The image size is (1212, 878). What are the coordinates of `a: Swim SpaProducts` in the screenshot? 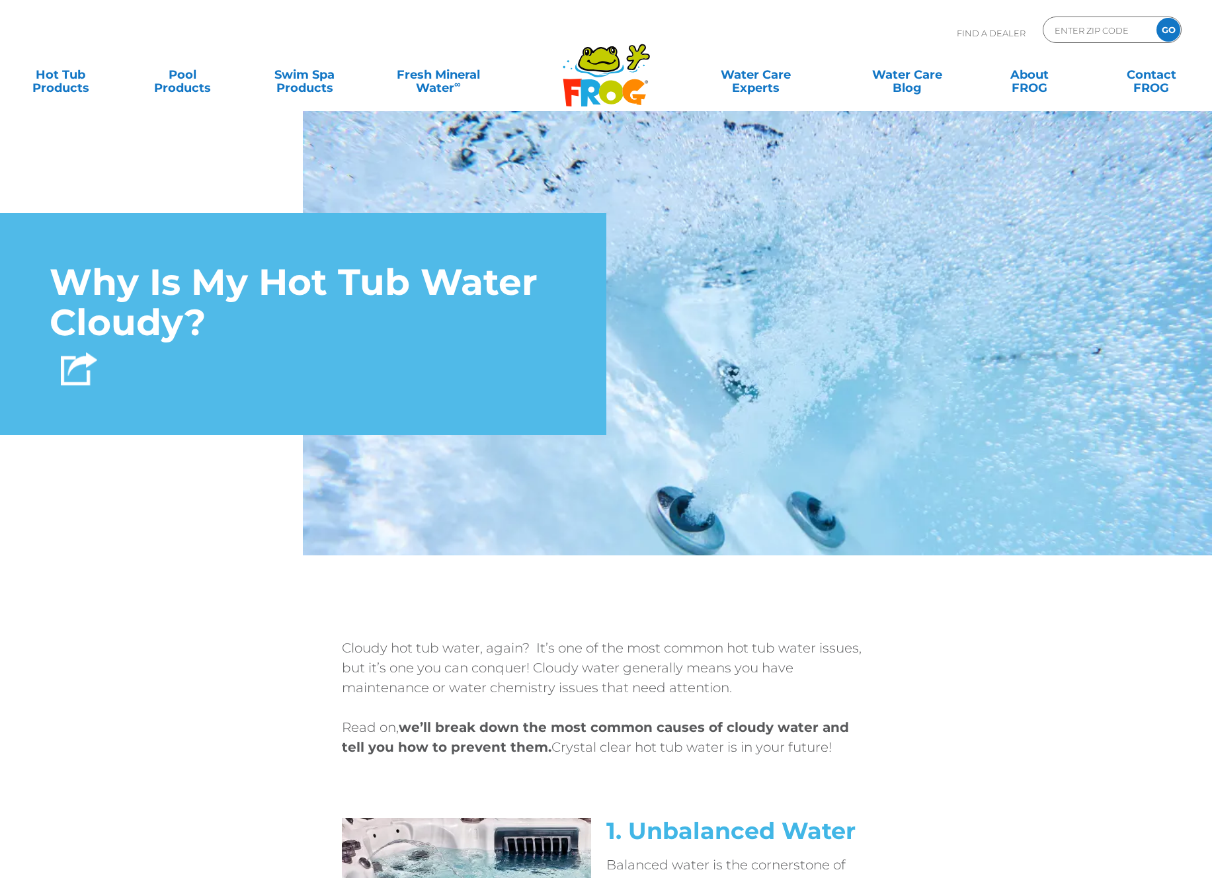 It's located at (304, 75).